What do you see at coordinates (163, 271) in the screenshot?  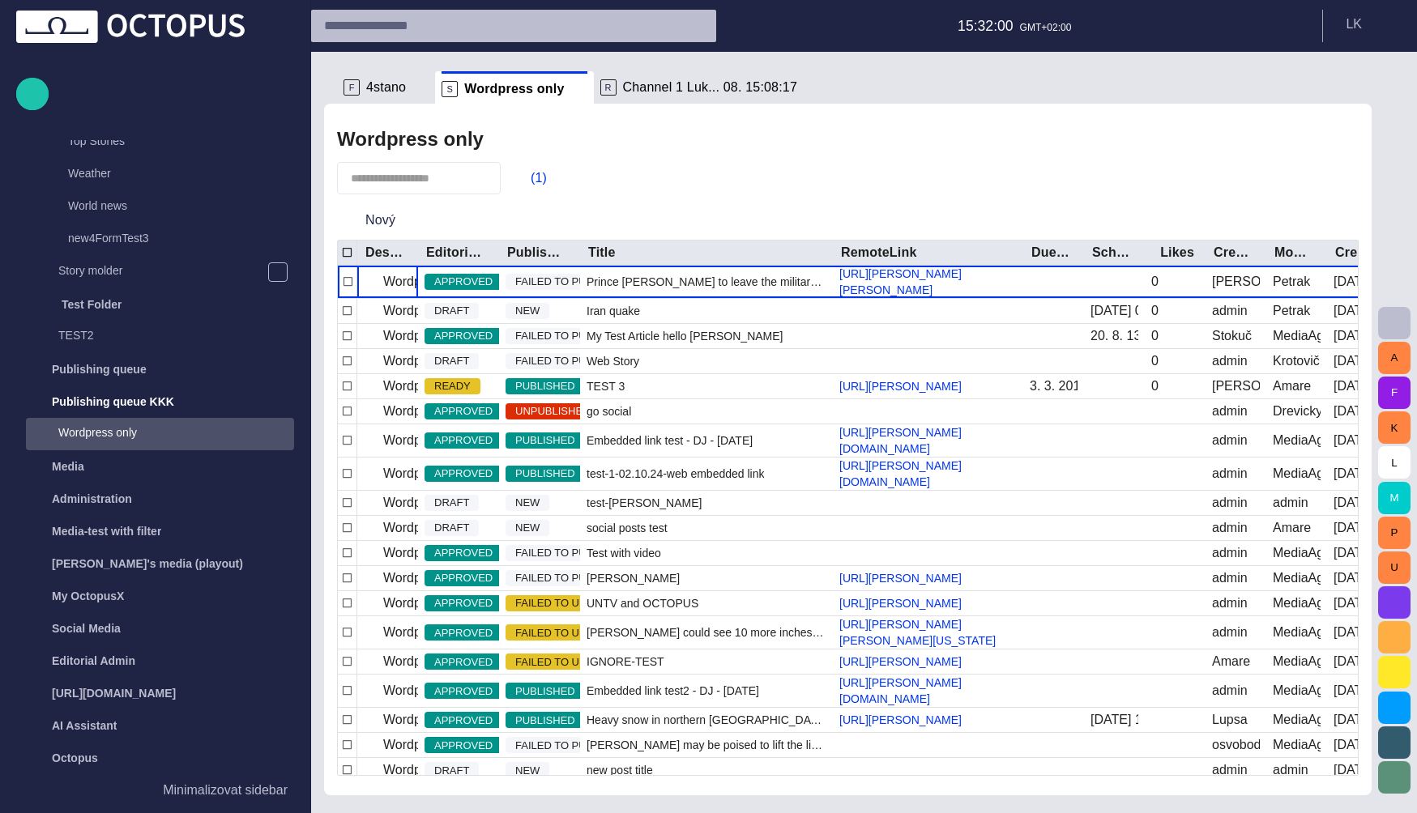 I see `p: Story molder` at bounding box center [163, 271].